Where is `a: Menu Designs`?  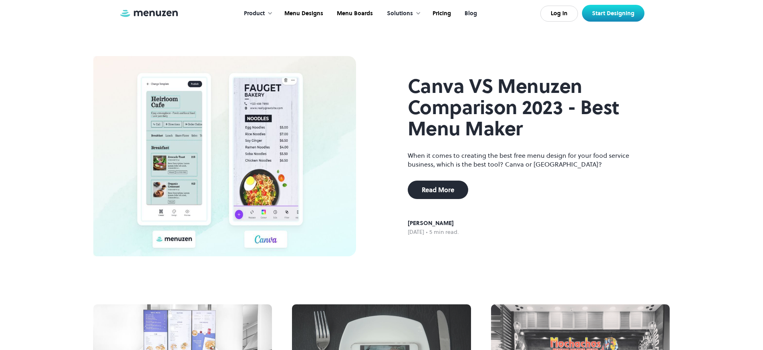 a: Menu Designs is located at coordinates (303, 14).